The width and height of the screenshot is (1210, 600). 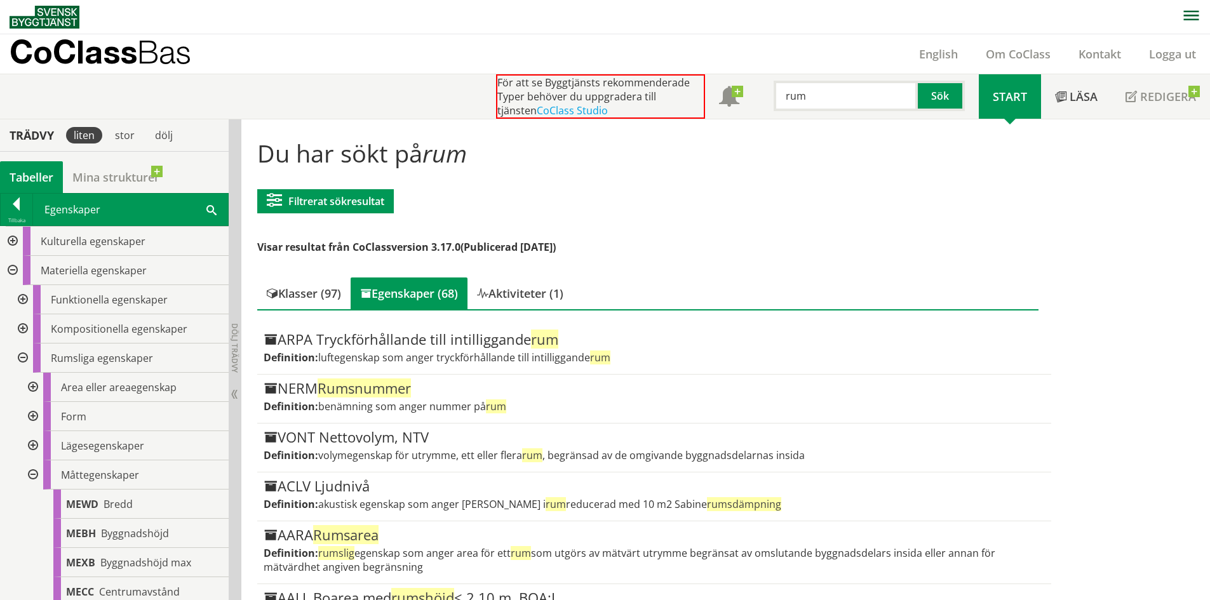 What do you see at coordinates (114, 54) in the screenshot?
I see `a: CoClassBas` at bounding box center [114, 54].